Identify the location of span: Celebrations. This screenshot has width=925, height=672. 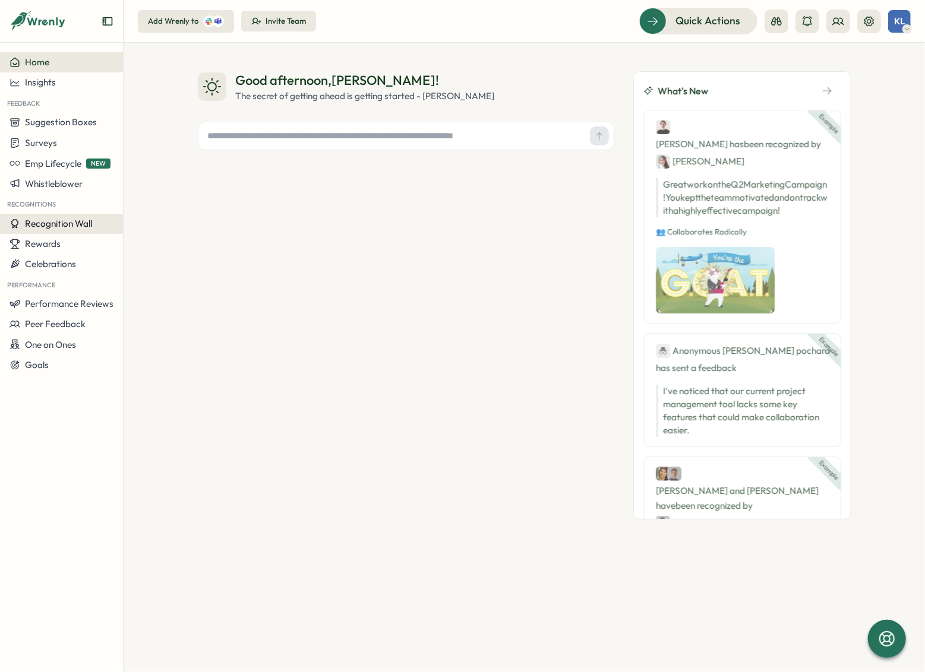
(50, 264).